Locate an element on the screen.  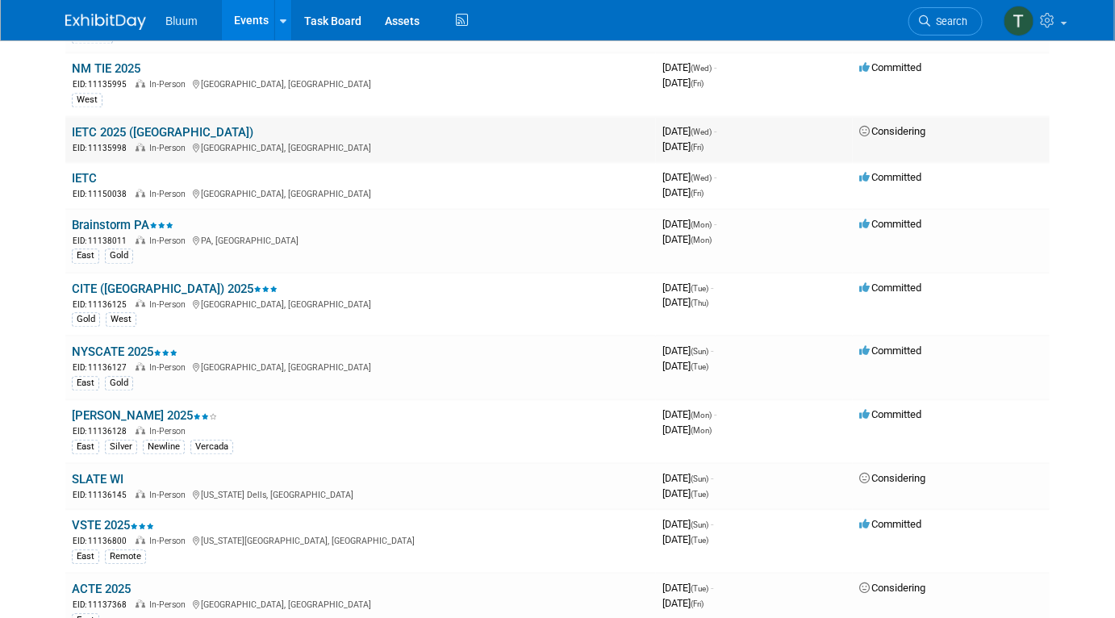
span: EID: 11136800 is located at coordinates (102, 541).